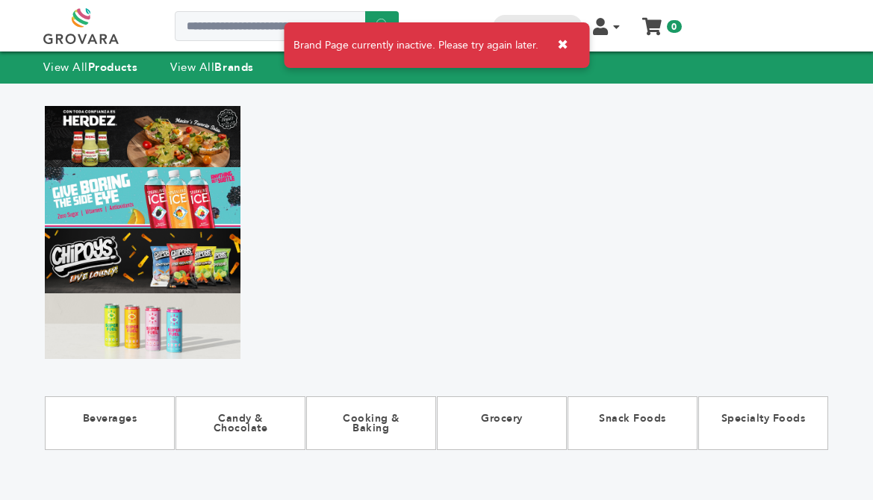  Describe the element at coordinates (537, 27) in the screenshot. I see `a: Dashboard` at that location.